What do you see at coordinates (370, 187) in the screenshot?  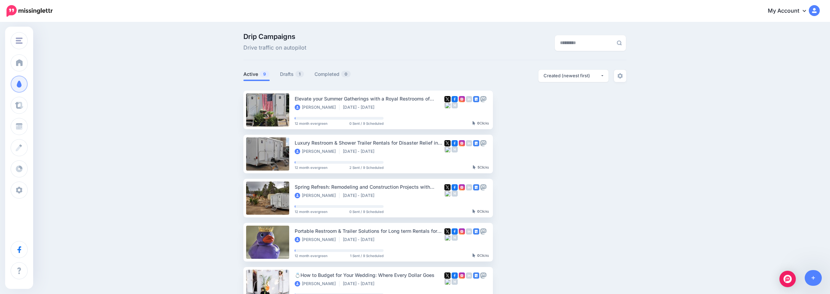 I see `div: Spring Refresh: Remodeling and Construction Projects with Luxury Portable Bathroom Trailer Rentals` at bounding box center [370, 187].